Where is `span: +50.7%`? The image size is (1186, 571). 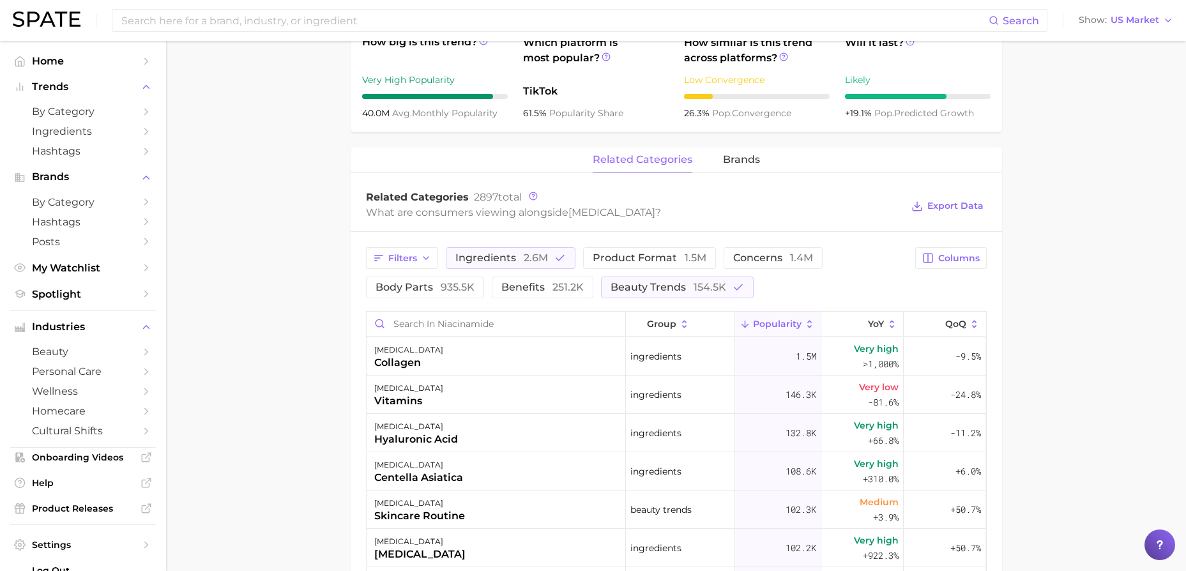 span: +50.7% is located at coordinates (966, 548).